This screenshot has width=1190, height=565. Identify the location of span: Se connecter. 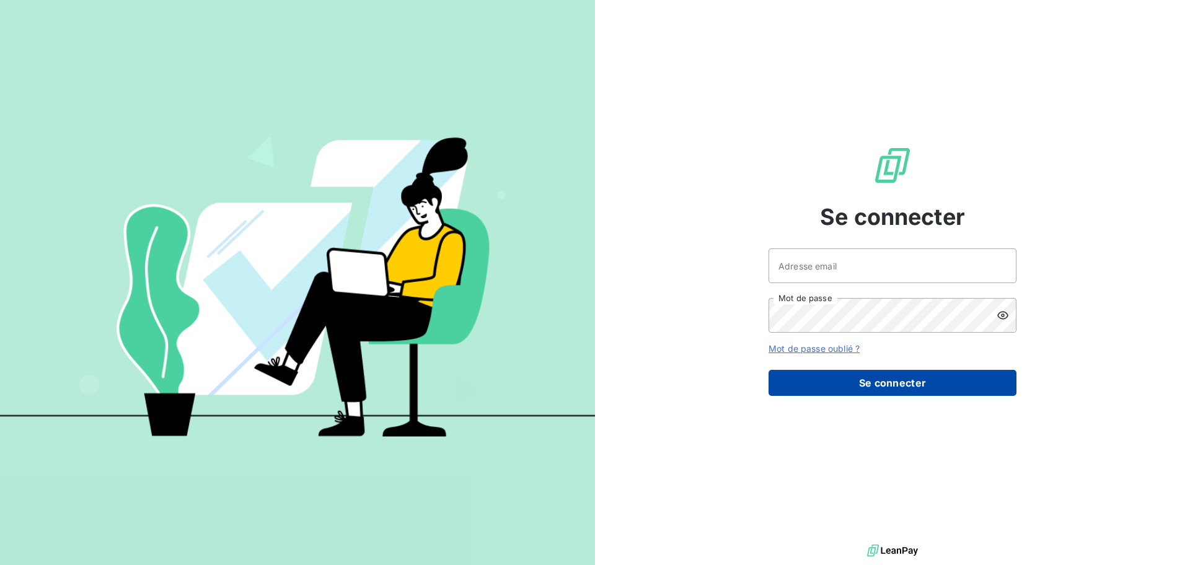
(892, 217).